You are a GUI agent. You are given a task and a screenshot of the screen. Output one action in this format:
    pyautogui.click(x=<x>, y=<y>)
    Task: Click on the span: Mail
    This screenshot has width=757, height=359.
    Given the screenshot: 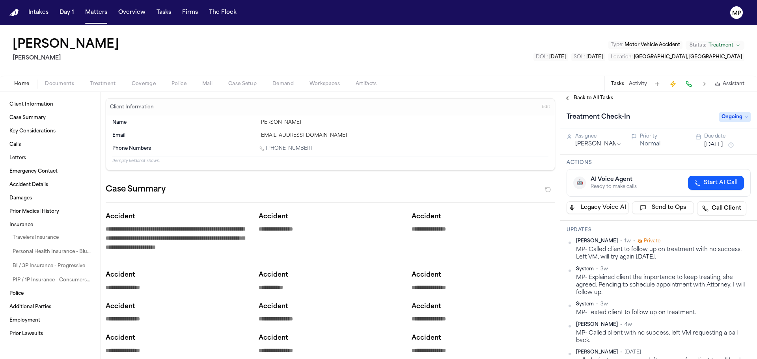 What is the action you would take?
    pyautogui.click(x=207, y=84)
    